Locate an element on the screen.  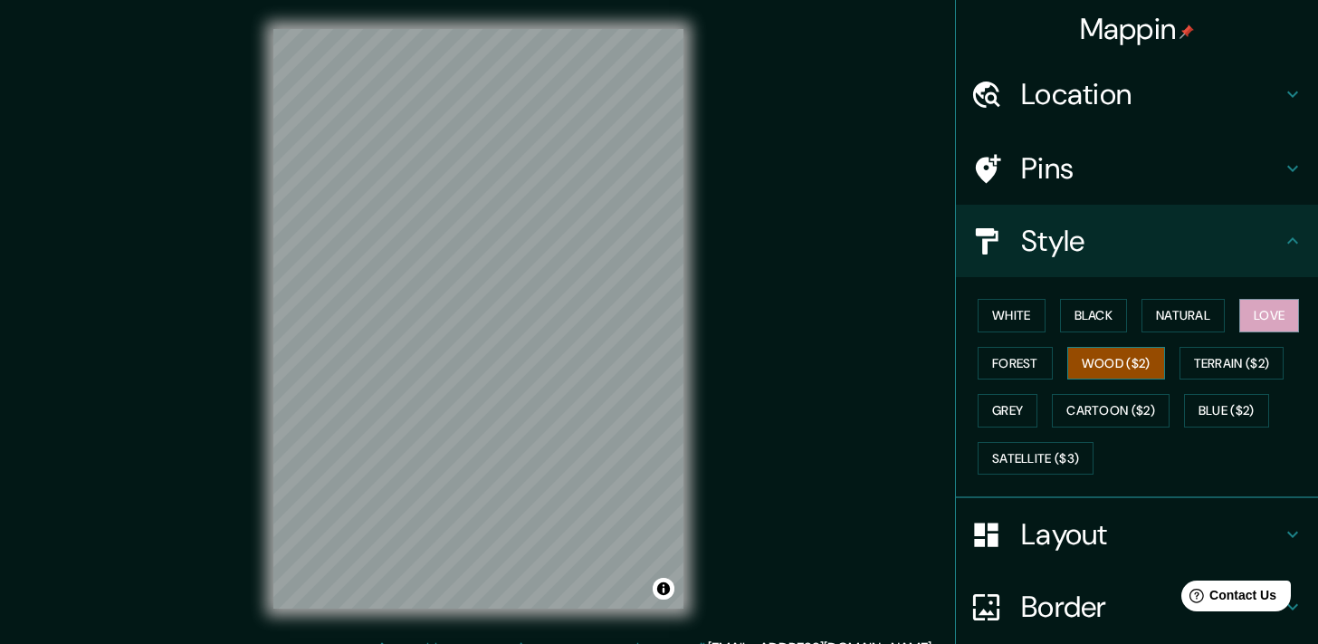
div: Style is located at coordinates (1137, 241).